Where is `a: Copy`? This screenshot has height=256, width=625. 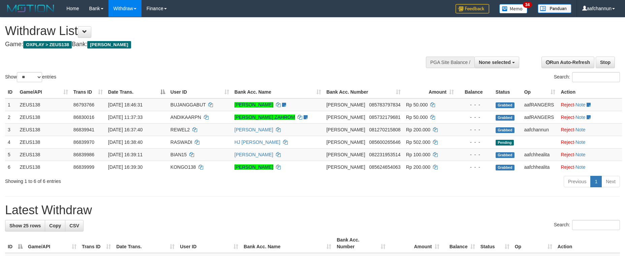 a: Copy is located at coordinates (55, 226).